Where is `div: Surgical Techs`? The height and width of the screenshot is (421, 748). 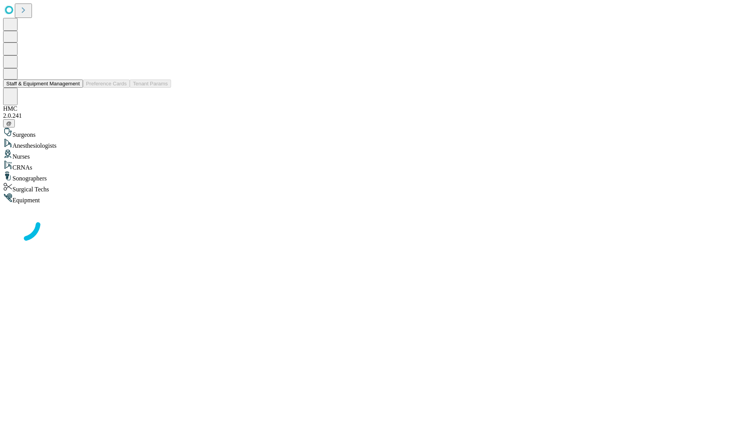
div: Surgical Techs is located at coordinates (374, 187).